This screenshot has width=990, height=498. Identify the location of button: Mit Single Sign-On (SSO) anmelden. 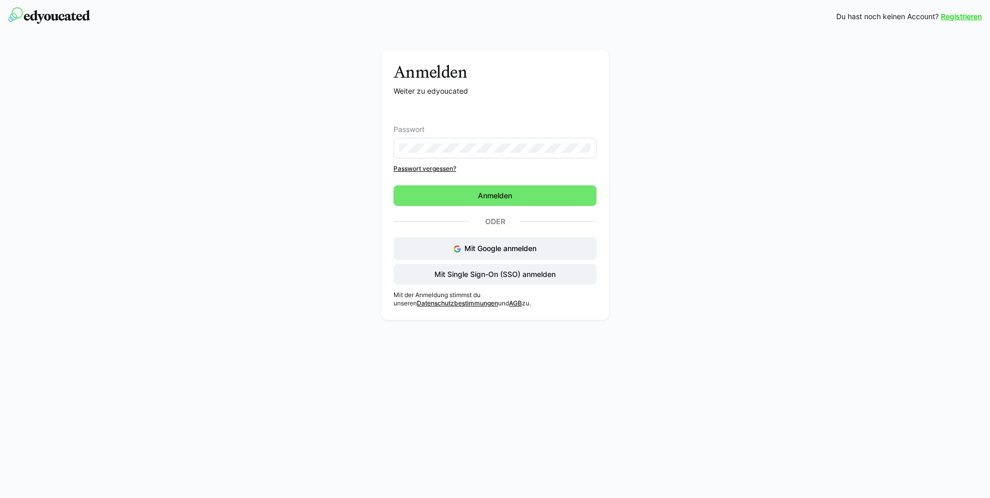
(495, 275).